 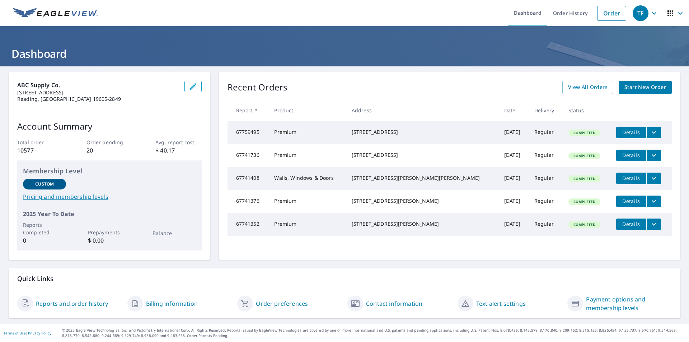 What do you see at coordinates (98, 85) in the screenshot?
I see `p: ABC Supply Co.` at bounding box center [98, 85].